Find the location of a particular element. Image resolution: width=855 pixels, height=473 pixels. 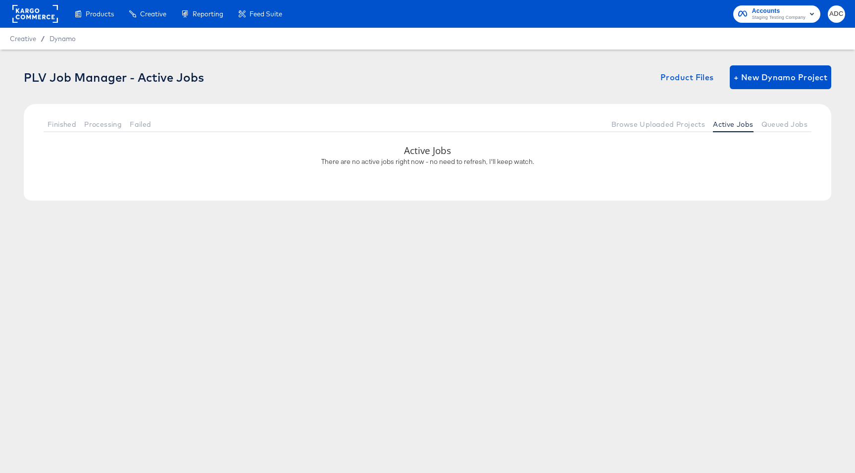

span: ADC is located at coordinates (836, 14).